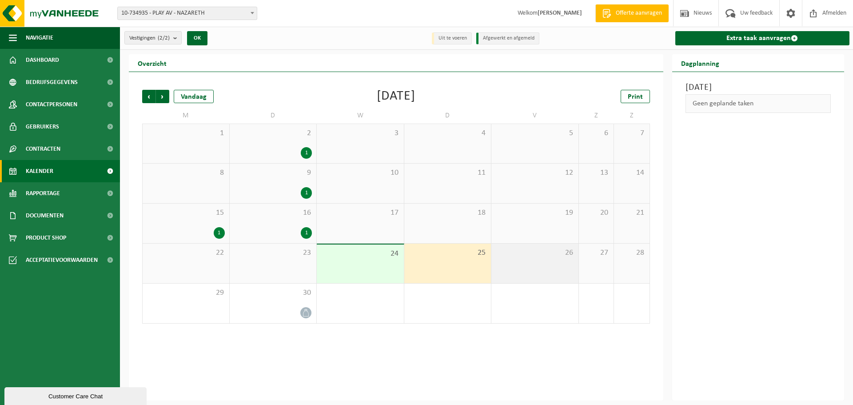 This screenshot has height=405, width=853. Describe the element at coordinates (360, 213) in the screenshot. I see `span: 17` at that location.